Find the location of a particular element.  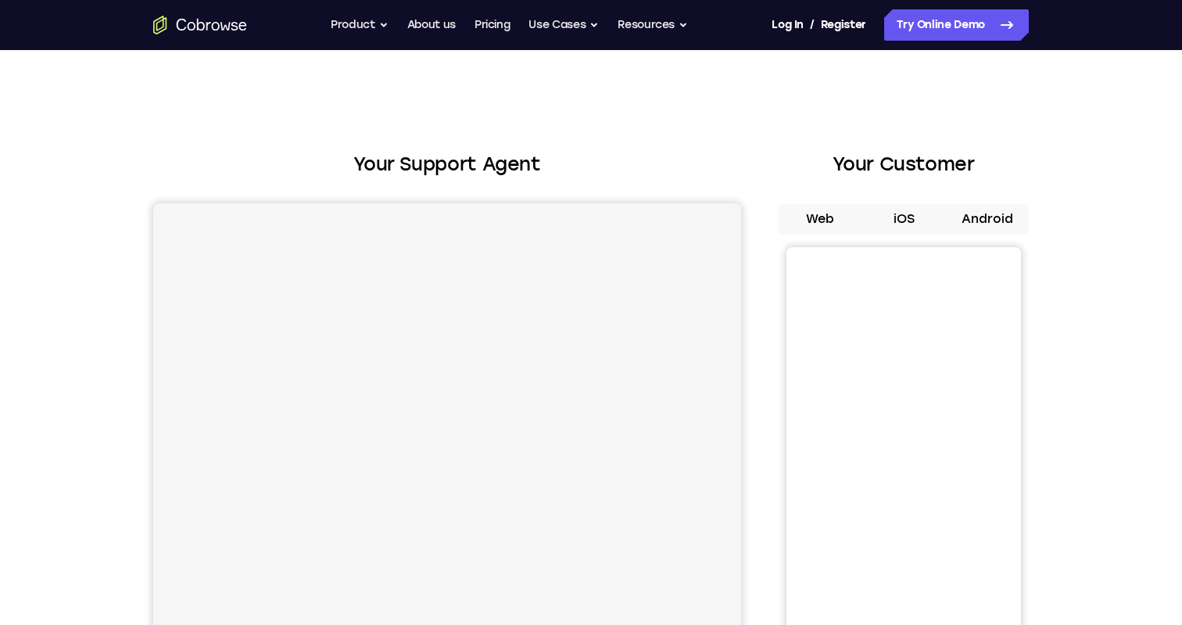

a: Go to the home page is located at coordinates (200, 25).